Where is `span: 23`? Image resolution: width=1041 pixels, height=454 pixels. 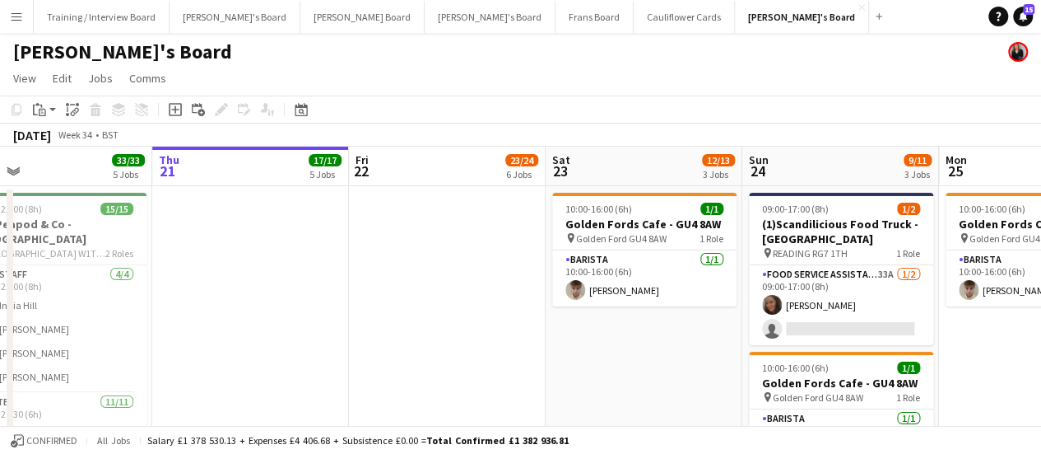 span: 23 is located at coordinates (560, 170).